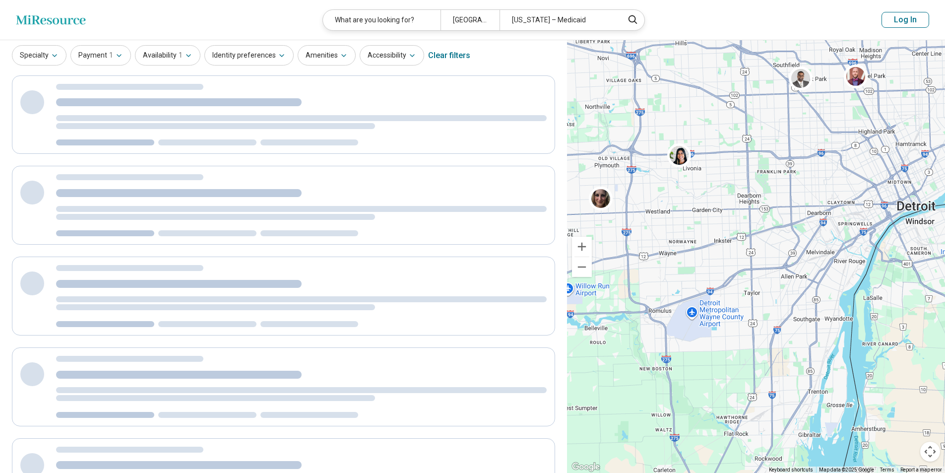  What do you see at coordinates (381, 20) in the screenshot?
I see `div: What are you looking for?` at bounding box center [381, 20].